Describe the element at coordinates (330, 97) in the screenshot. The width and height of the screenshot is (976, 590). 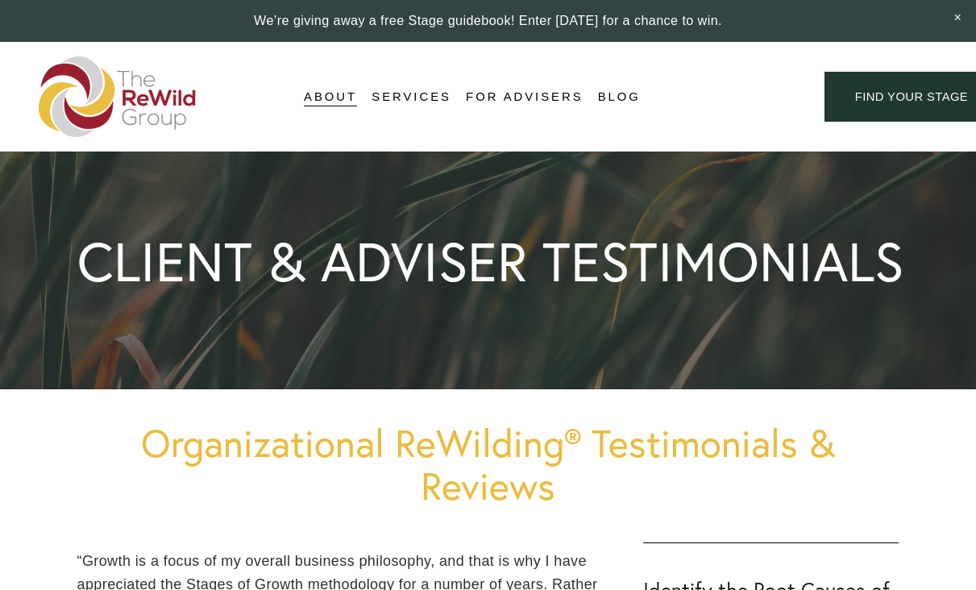
I see `span: About` at that location.